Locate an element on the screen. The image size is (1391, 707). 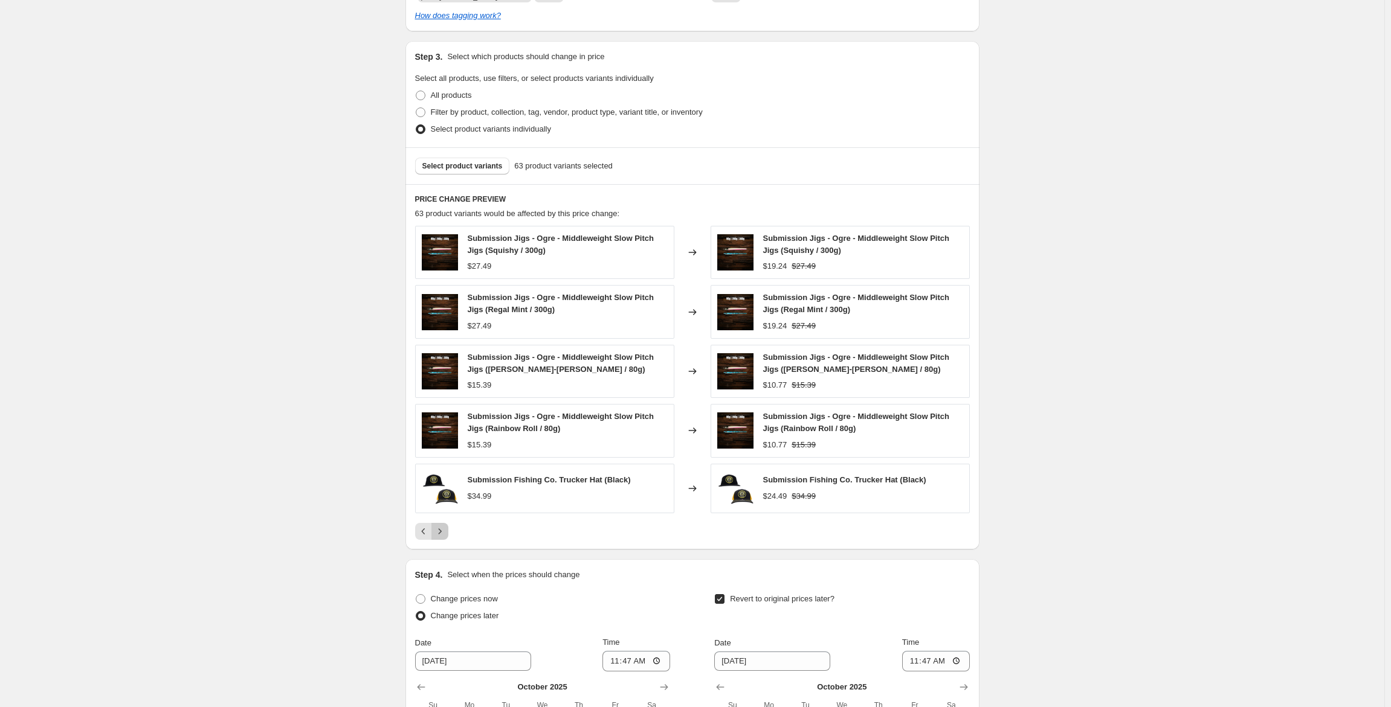
span: Select all products, use filters, or select products variants individually is located at coordinates (534, 78).